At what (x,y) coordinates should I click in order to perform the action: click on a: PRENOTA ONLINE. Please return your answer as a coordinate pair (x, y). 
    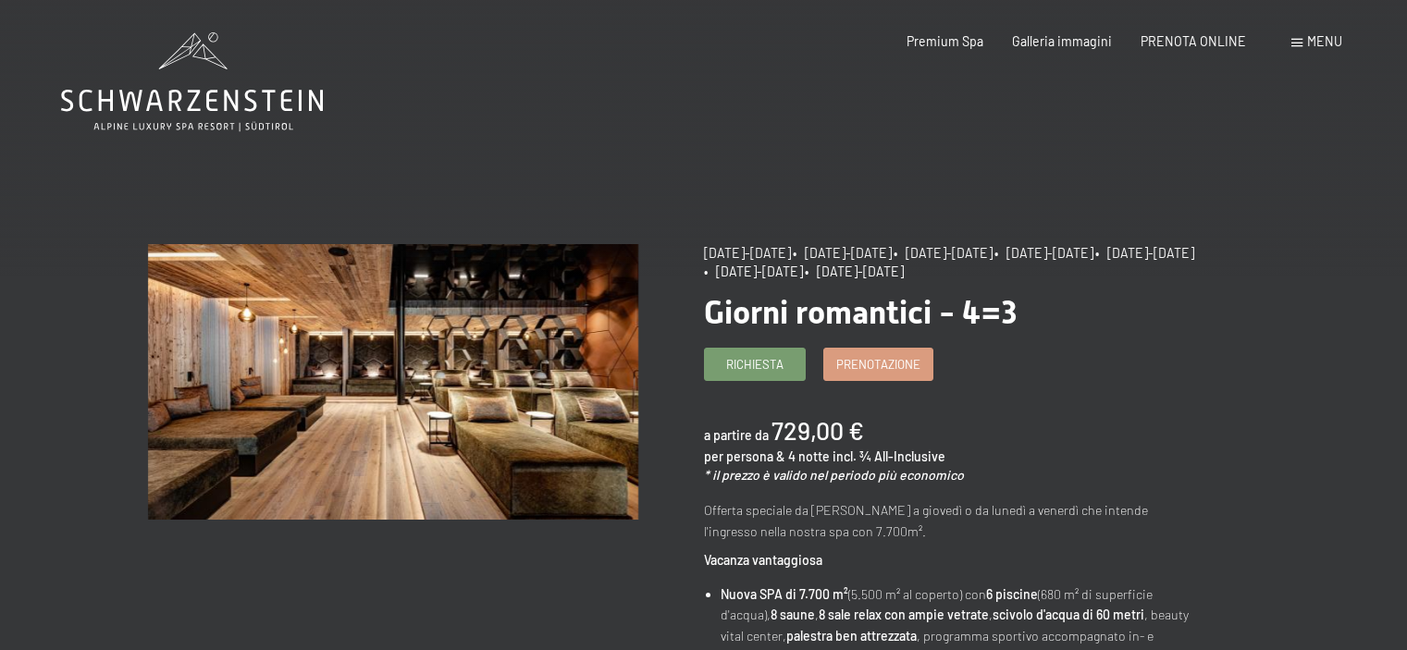
    Looking at the image, I should click on (1193, 41).